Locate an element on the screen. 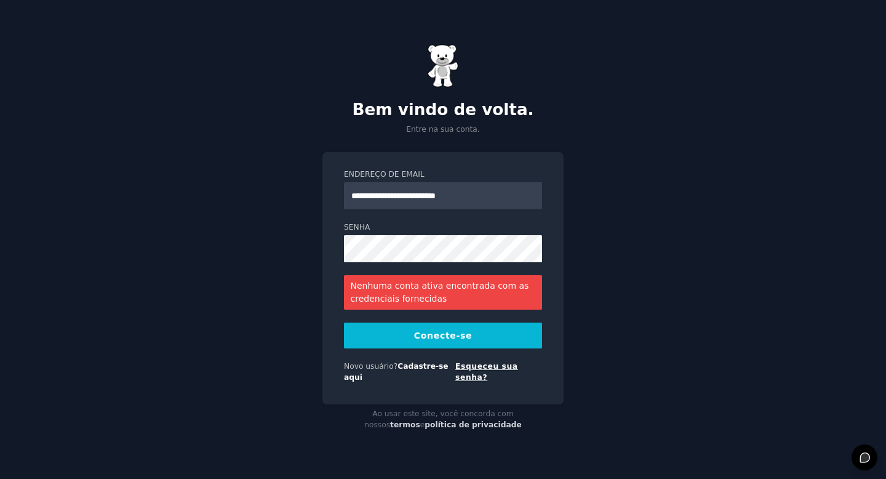 Image resolution: width=886 pixels, height=479 pixels. font: termos is located at coordinates (405, 424).